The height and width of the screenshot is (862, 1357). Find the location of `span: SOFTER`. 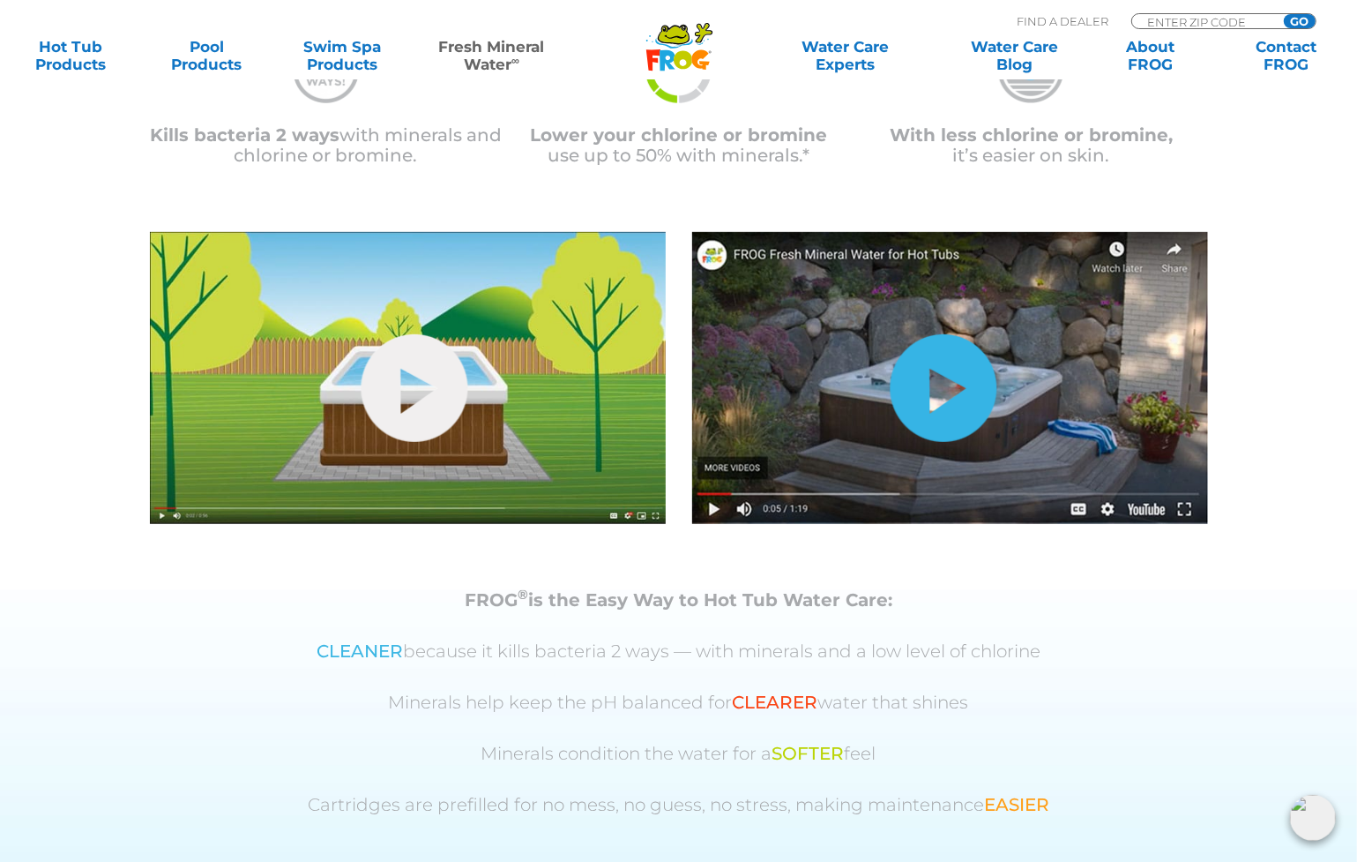

span: SOFTER is located at coordinates (809, 753).